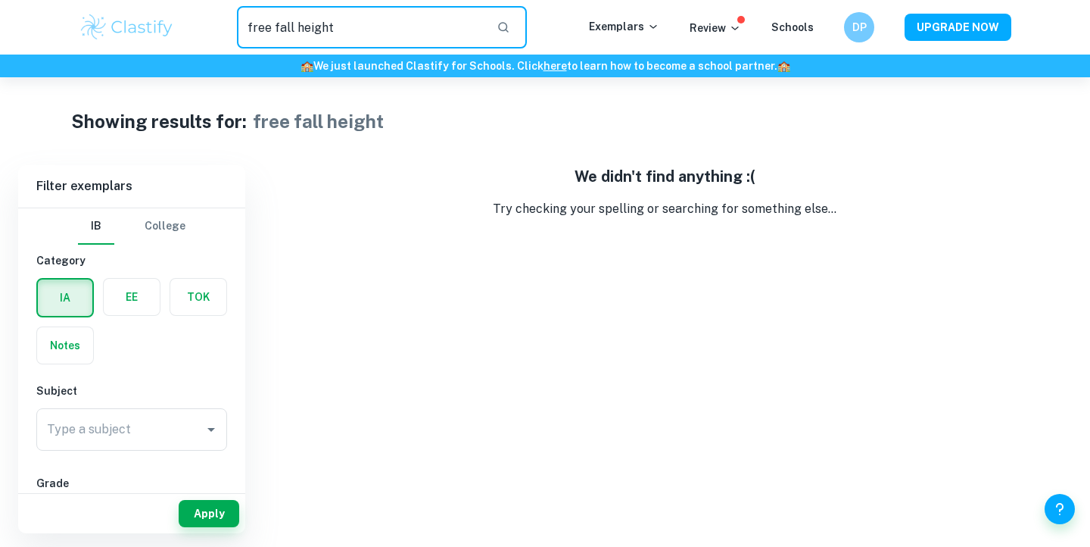 This screenshot has height=547, width=1090. Describe the element at coordinates (209, 513) in the screenshot. I see `button: Apply` at that location.